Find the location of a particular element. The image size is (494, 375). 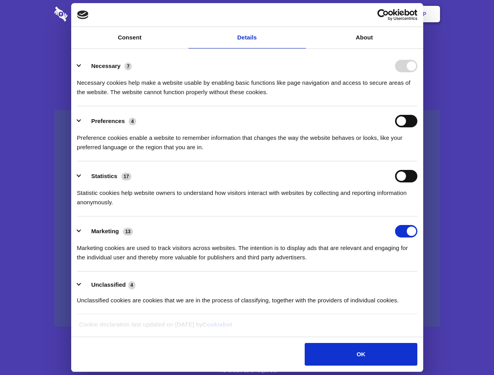

img: logo-wordmark-white-trans-d4663122ce5f474addd5e946df7df03e33cb6a1c49d2221995e7729f52c070b2.svg is located at coordinates (88, 14).